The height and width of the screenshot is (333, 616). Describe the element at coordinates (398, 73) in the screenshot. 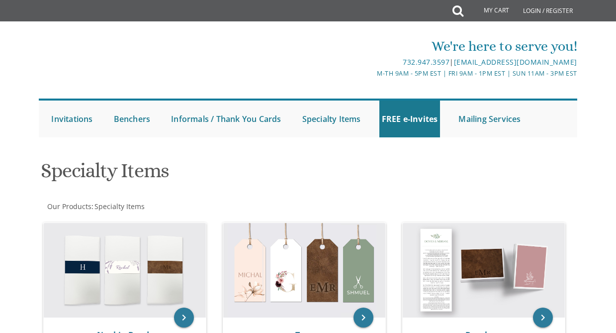

I see `div: M-Th 9am - 5pm EST | Fri 9am - 1pm EST | Sun 11am - 3pm EST` at that location.